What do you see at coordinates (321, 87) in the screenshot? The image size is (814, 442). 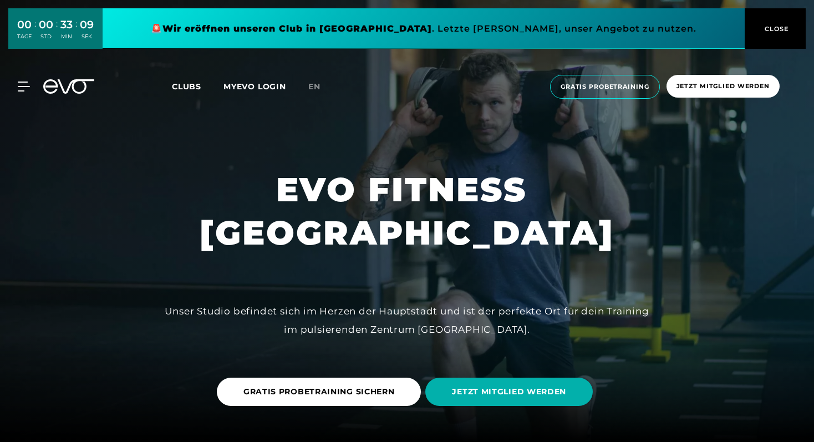 I see `a: en` at bounding box center [321, 87].